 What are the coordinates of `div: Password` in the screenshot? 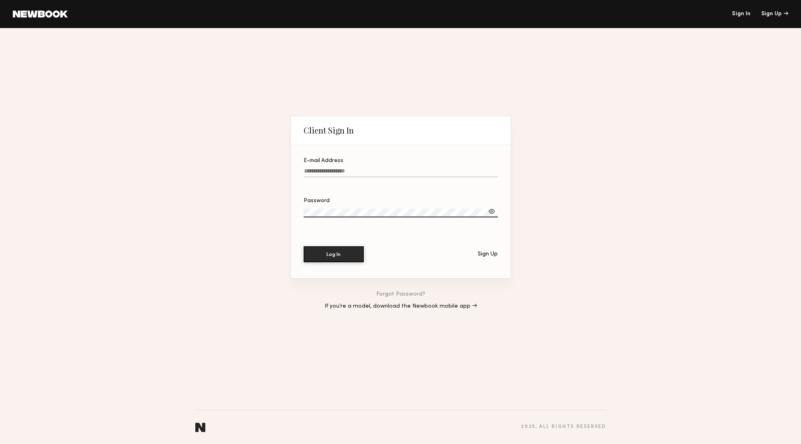 It's located at (400, 201).